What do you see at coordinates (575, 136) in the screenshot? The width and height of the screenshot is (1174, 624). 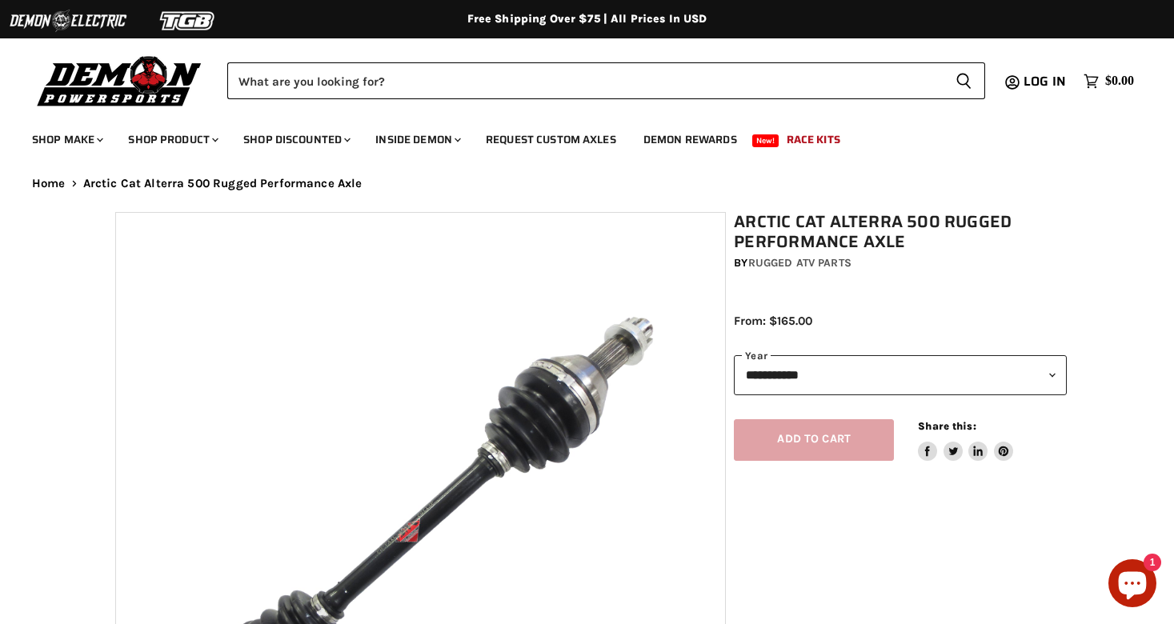 I see `ul: Main menu` at bounding box center [575, 136].